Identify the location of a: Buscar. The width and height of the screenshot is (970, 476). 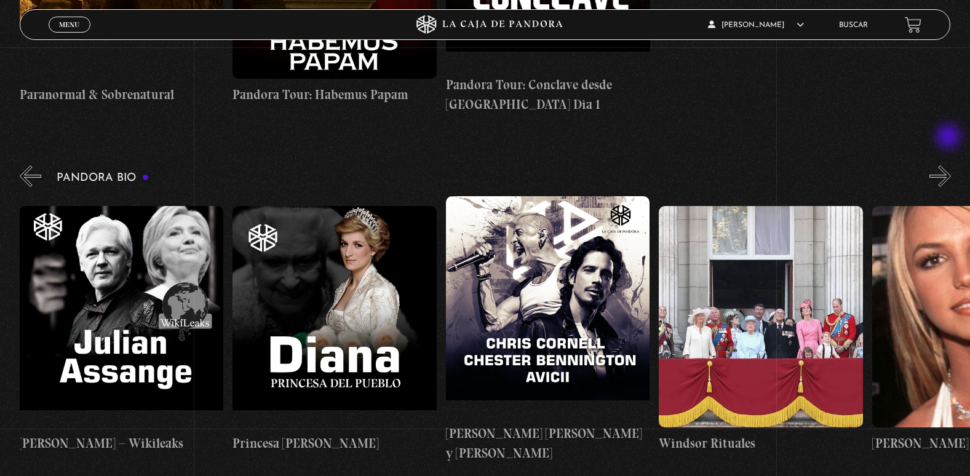
(853, 25).